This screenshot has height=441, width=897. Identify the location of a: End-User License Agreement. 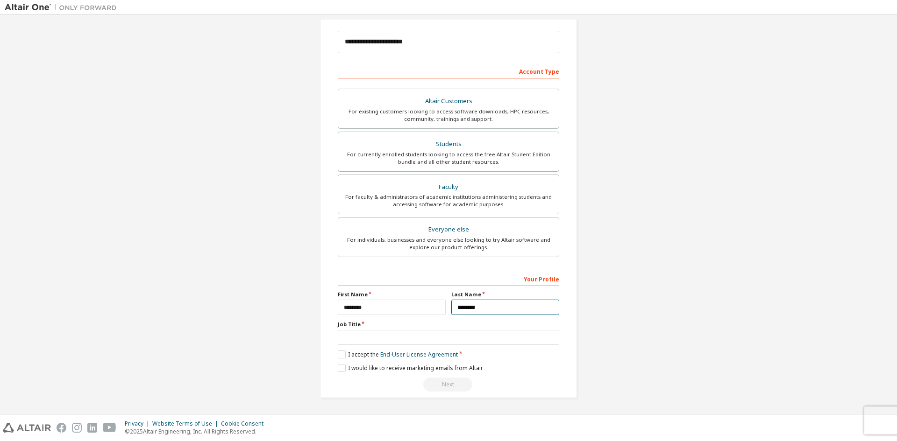
(419, 355).